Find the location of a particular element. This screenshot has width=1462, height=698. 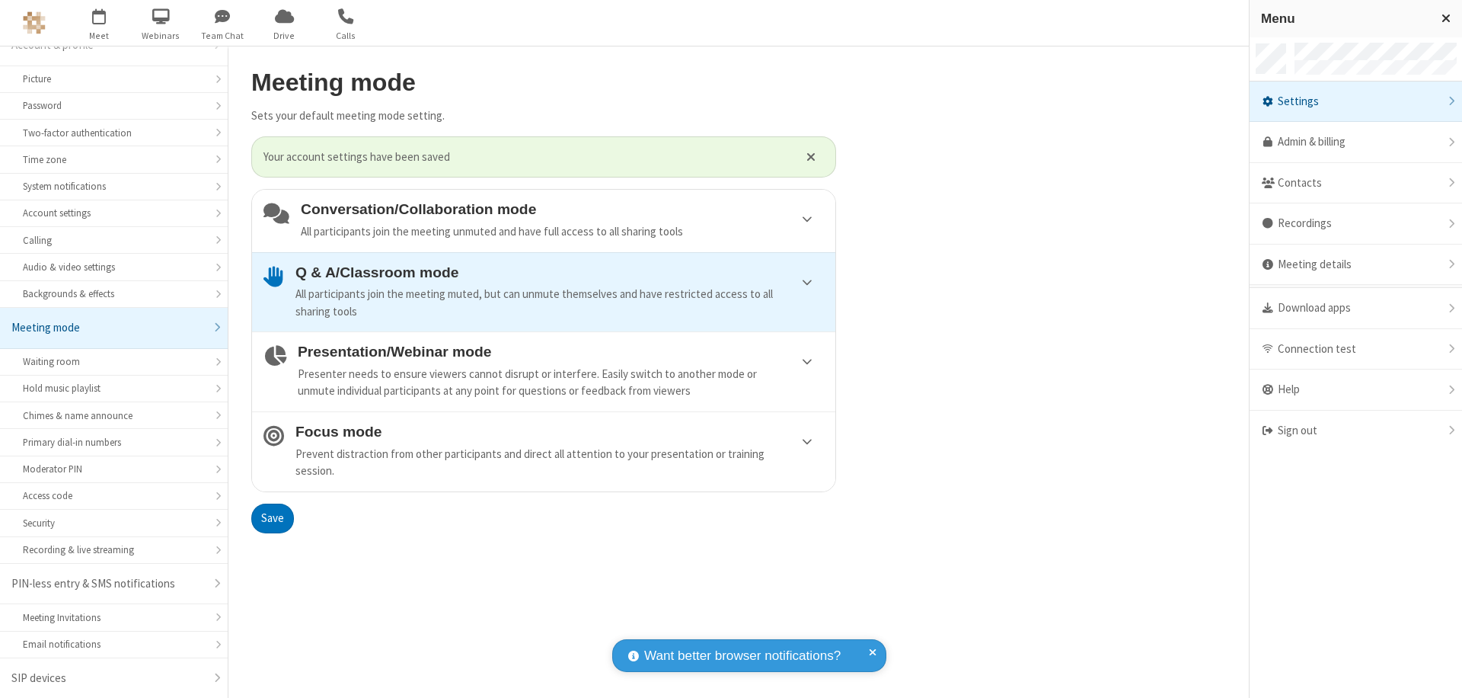

div: Recordings is located at coordinates (1356, 224).